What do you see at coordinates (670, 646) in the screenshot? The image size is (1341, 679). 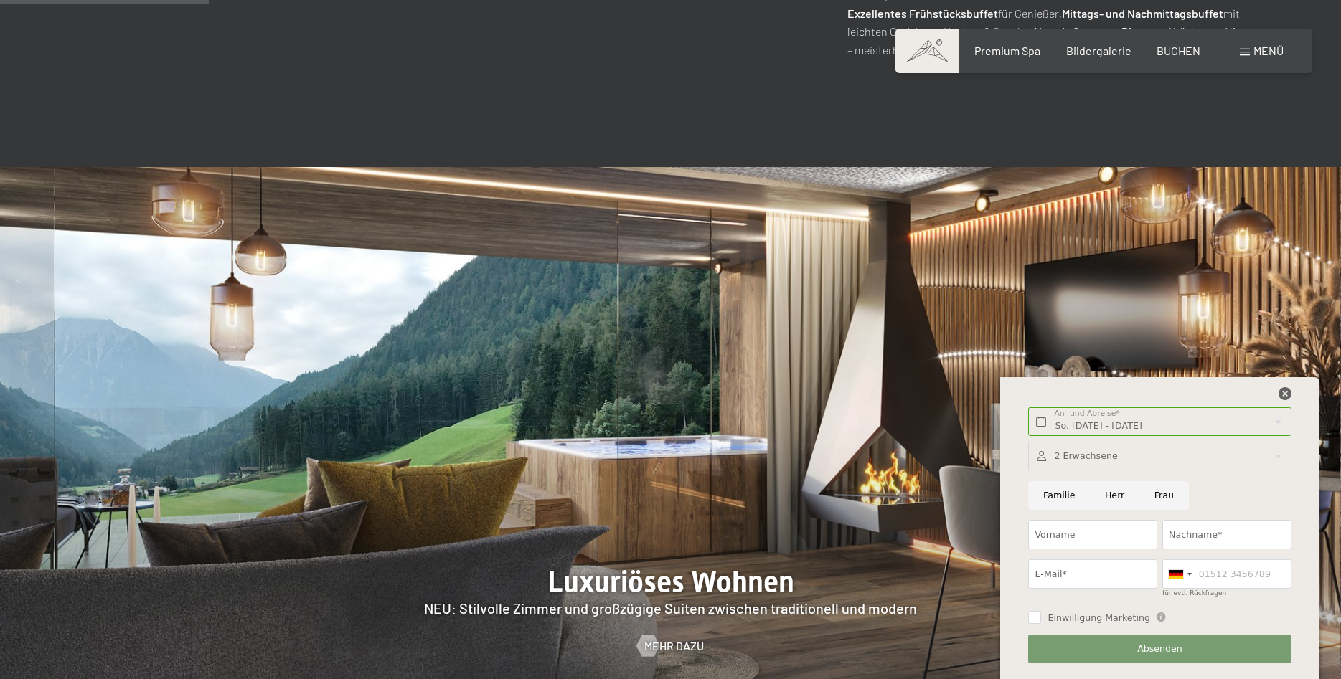 I see `a: Mehr dazu` at bounding box center [670, 646].